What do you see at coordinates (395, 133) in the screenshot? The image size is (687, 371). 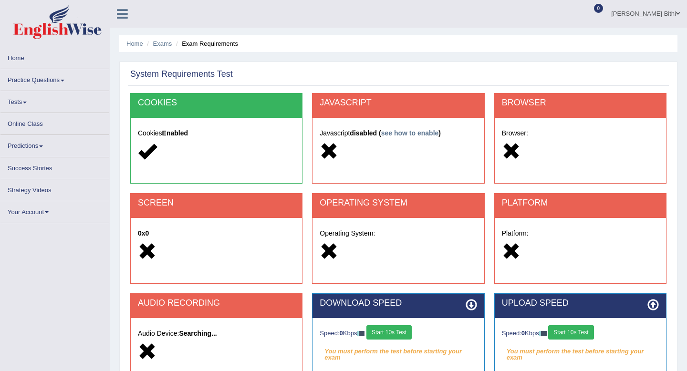 I see `strong: disabled ( )` at bounding box center [395, 133].